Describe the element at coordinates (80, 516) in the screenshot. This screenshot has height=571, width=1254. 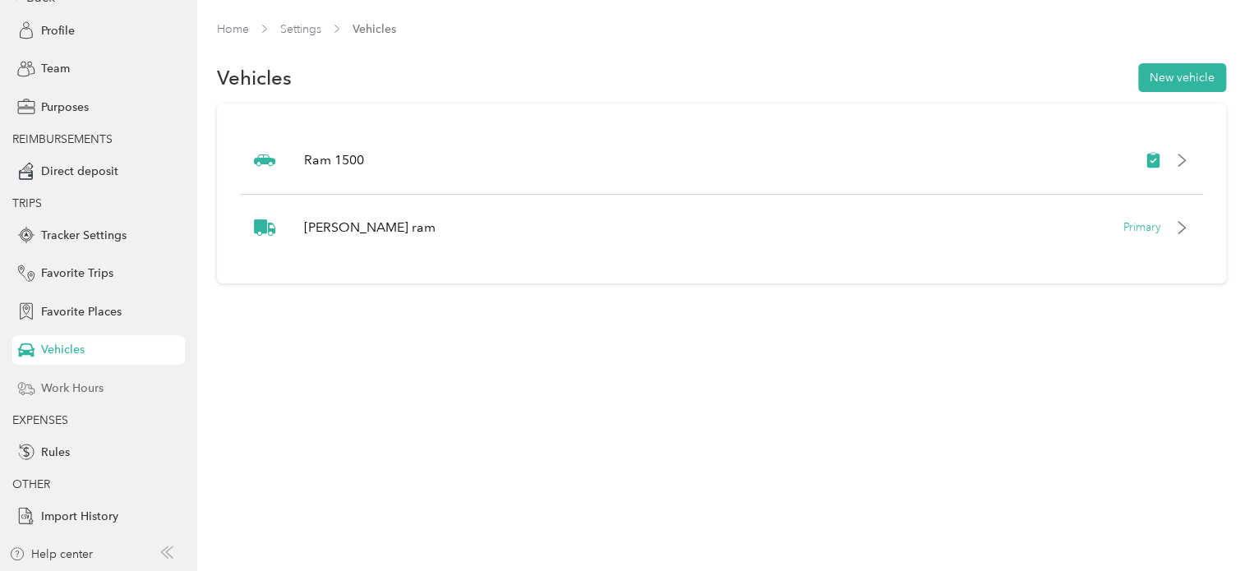
I see `span: Import History` at that location.